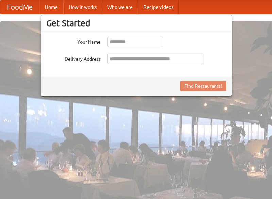 The height and width of the screenshot is (199, 272). Describe the element at coordinates (73, 41) in the screenshot. I see `label: Your Name` at that location.